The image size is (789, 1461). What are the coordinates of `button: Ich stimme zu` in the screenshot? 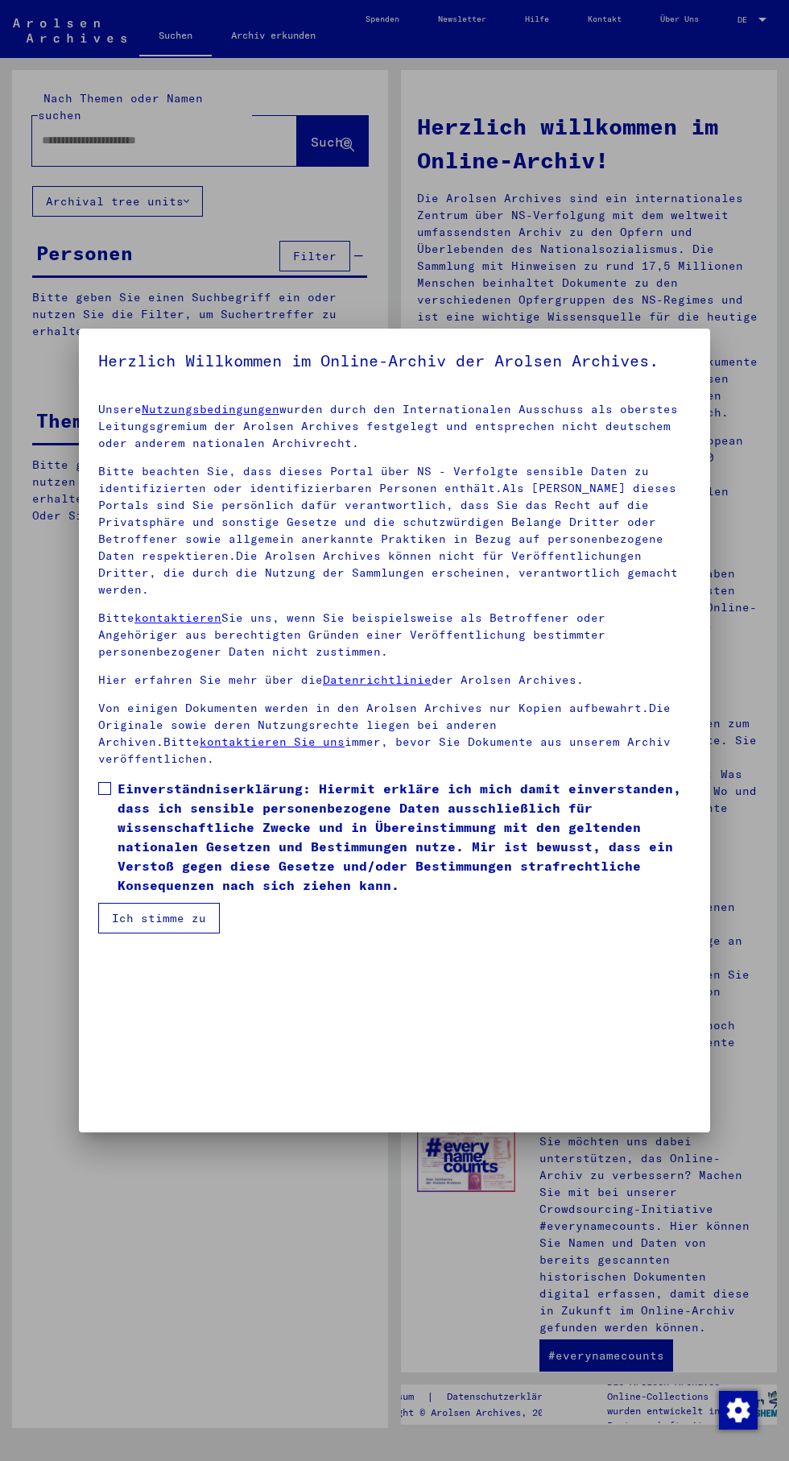 It's located at (159, 918).